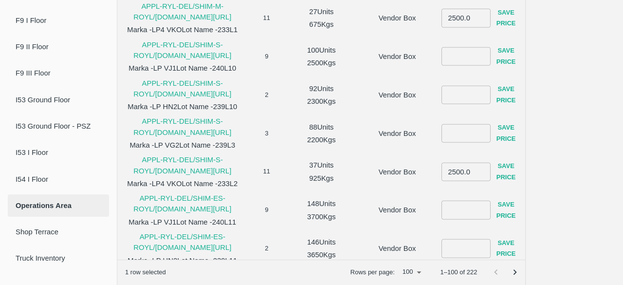 The width and height of the screenshot is (623, 285). What do you see at coordinates (459, 272) in the screenshot?
I see `p: 1–100 of 222` at bounding box center [459, 272].